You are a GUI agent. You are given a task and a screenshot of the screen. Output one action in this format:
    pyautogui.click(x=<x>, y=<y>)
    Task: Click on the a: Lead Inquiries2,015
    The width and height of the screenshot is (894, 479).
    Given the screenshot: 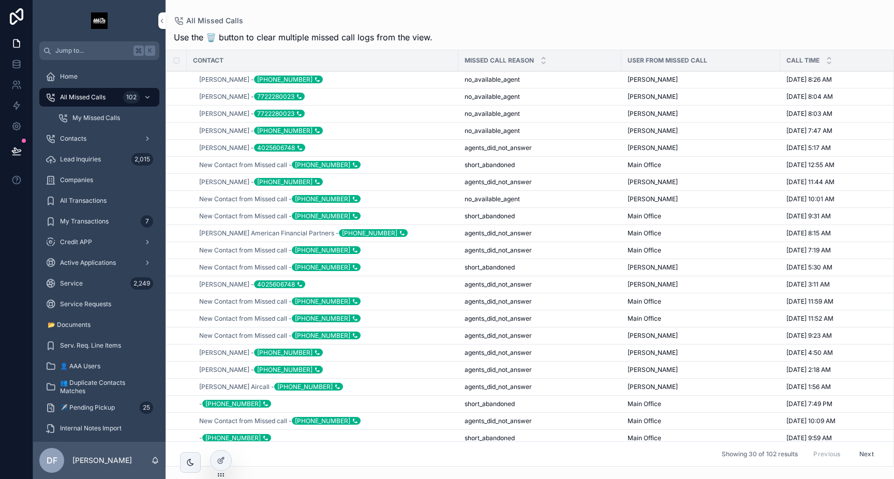 What is the action you would take?
    pyautogui.click(x=99, y=159)
    